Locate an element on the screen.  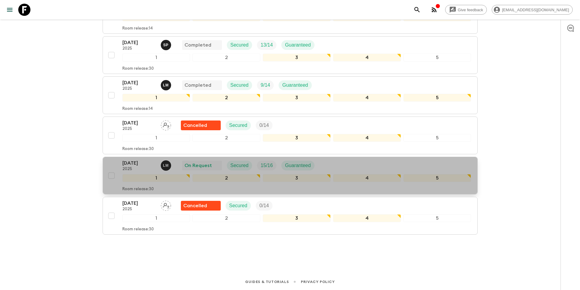
a: Give feedback is located at coordinates (466, 10).